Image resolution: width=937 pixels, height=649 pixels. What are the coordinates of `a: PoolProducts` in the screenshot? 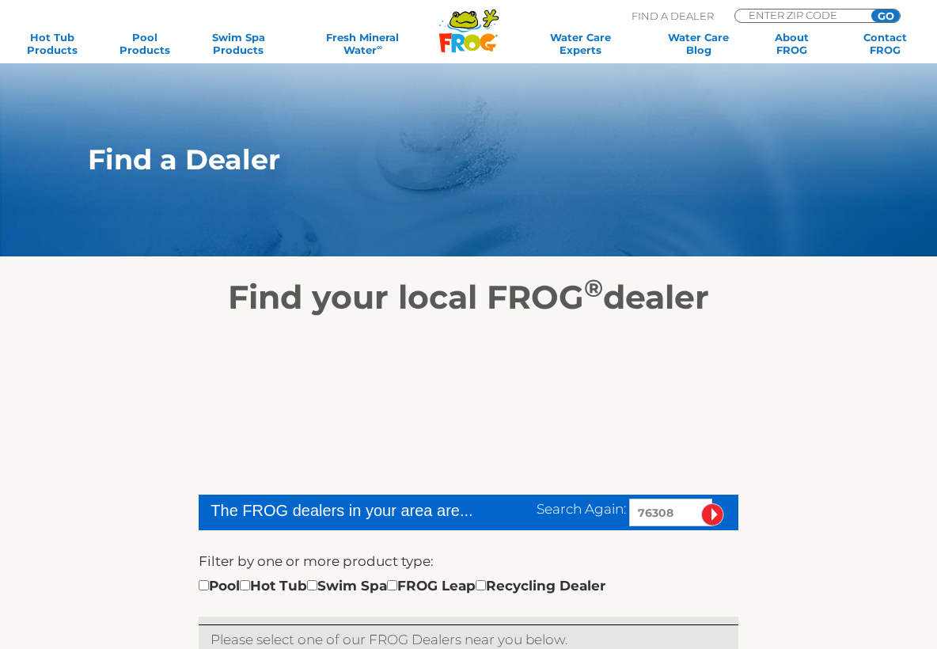 It's located at (146, 44).